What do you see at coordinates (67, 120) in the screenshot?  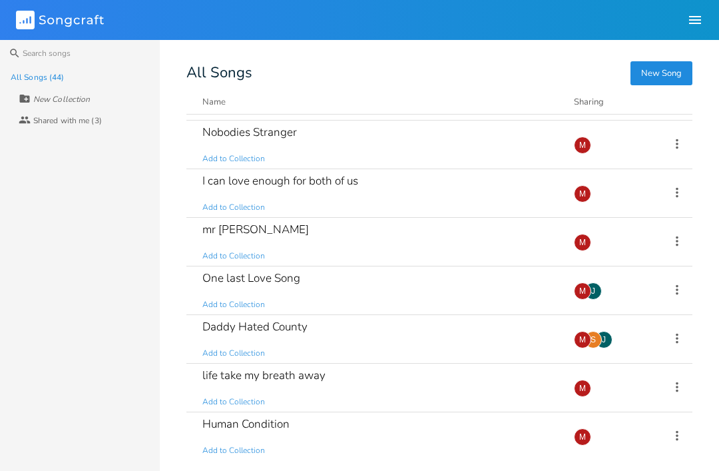 I see `div: Shared with me (3)` at bounding box center [67, 120].